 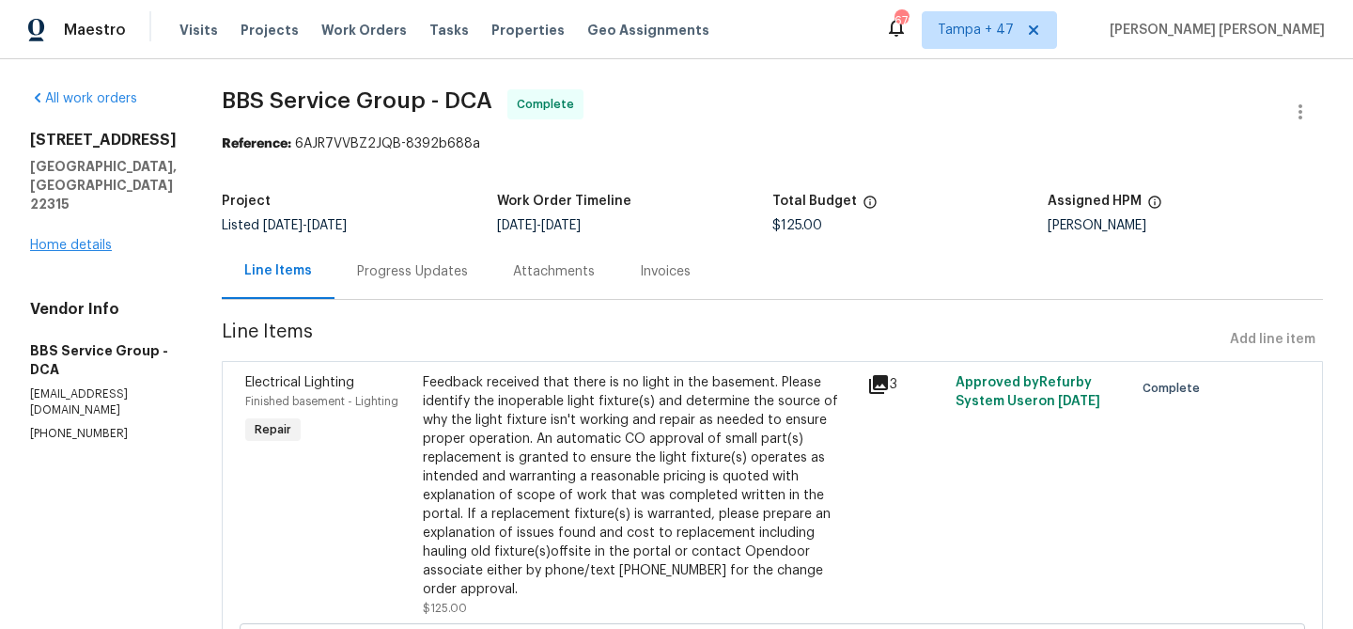 I want to click on h4: Vendor Info, so click(x=103, y=309).